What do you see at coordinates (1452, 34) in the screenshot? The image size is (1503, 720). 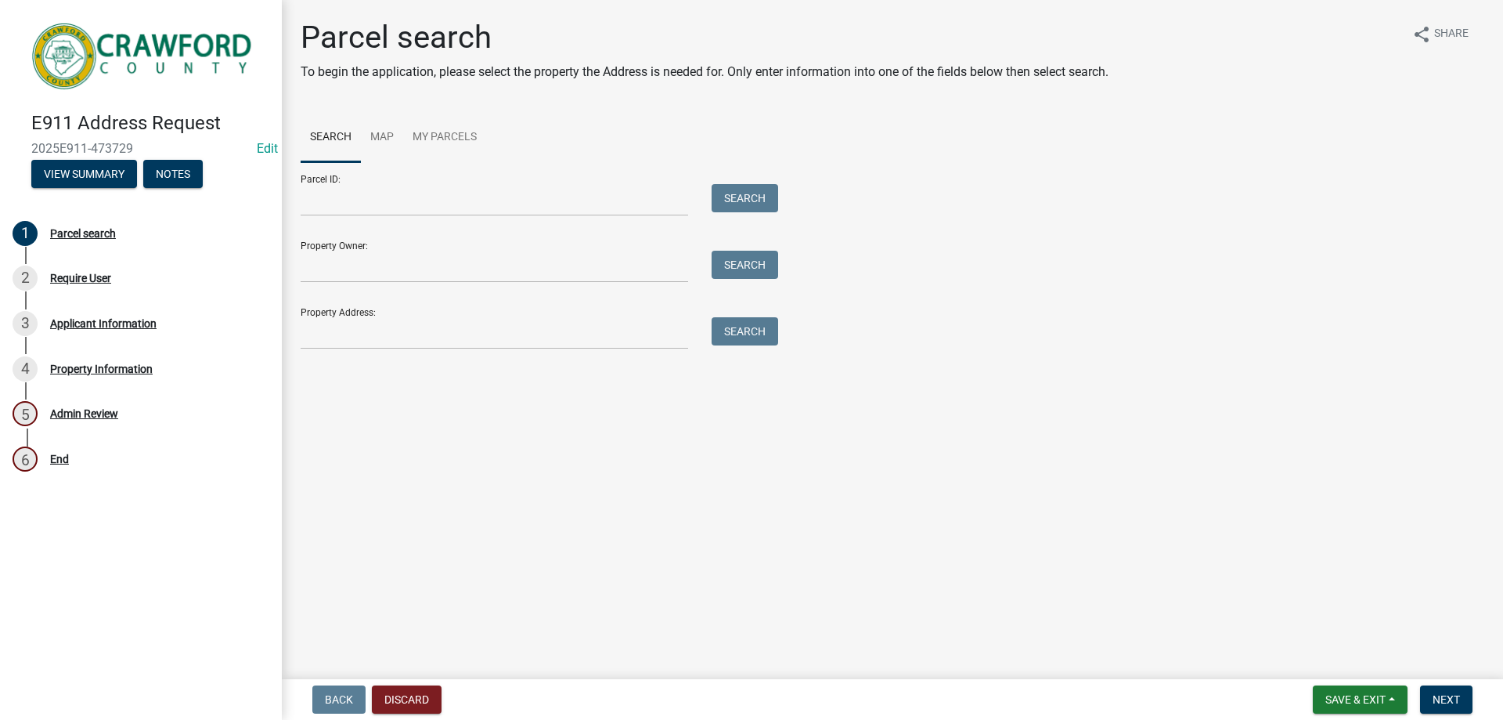 I see `span: Share` at bounding box center [1452, 34].